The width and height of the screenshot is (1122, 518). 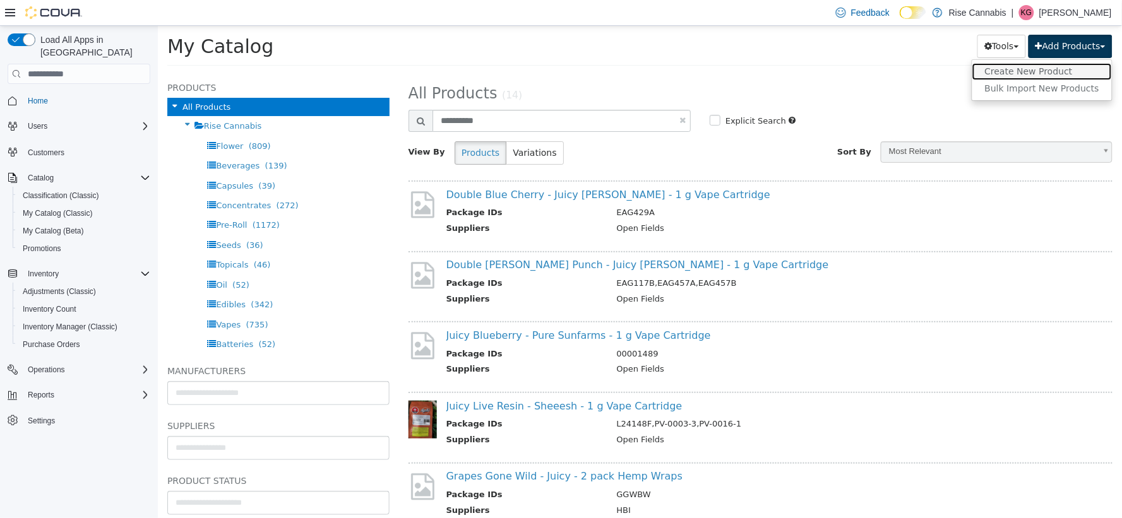 I want to click on button: Settings, so click(x=79, y=421).